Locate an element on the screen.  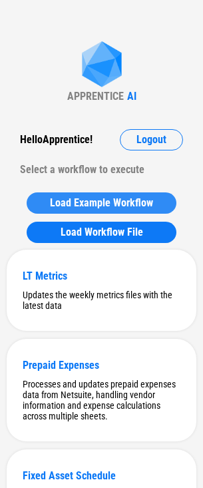
span: Logout is located at coordinates (151, 140).